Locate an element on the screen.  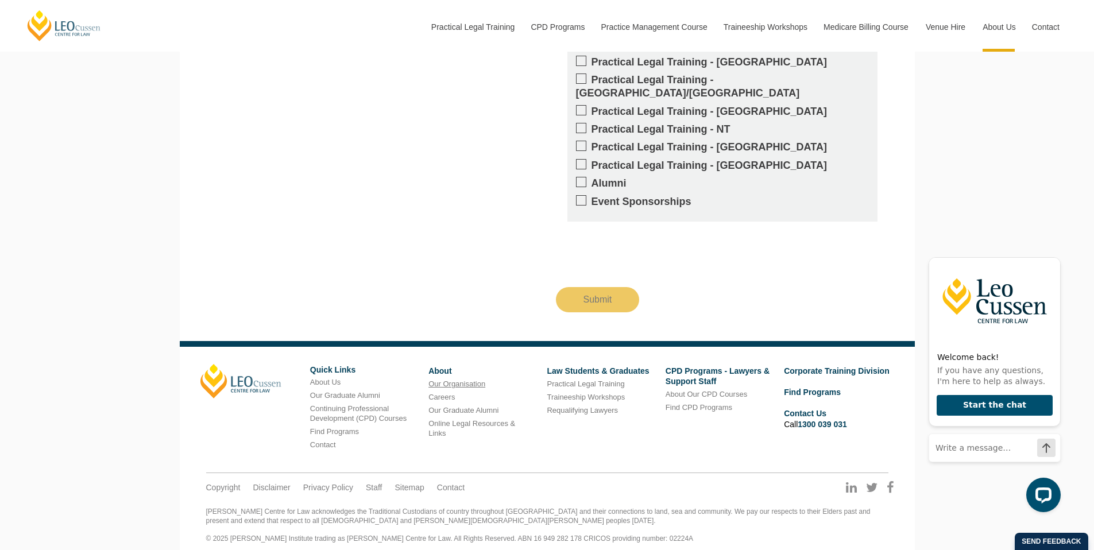
input: Submit is located at coordinates (598, 300).